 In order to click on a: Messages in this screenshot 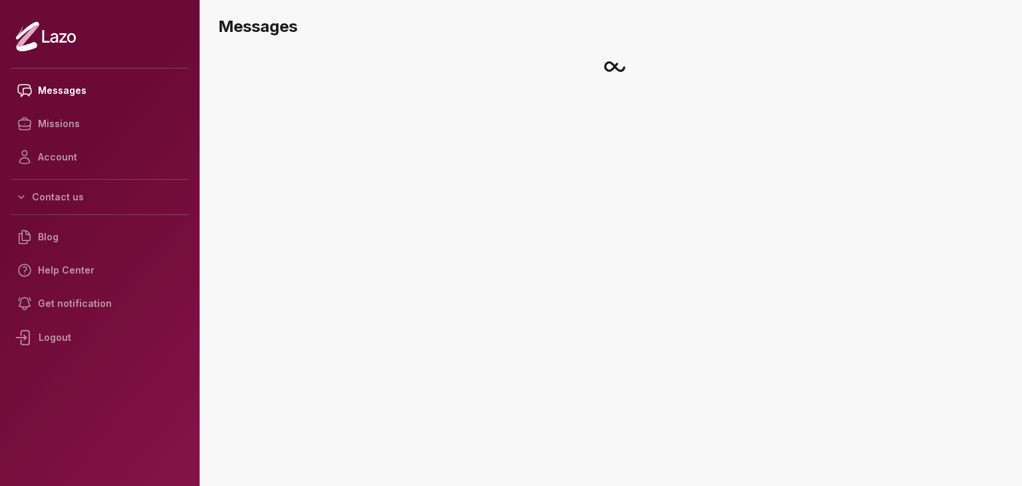, I will do `click(100, 90)`.